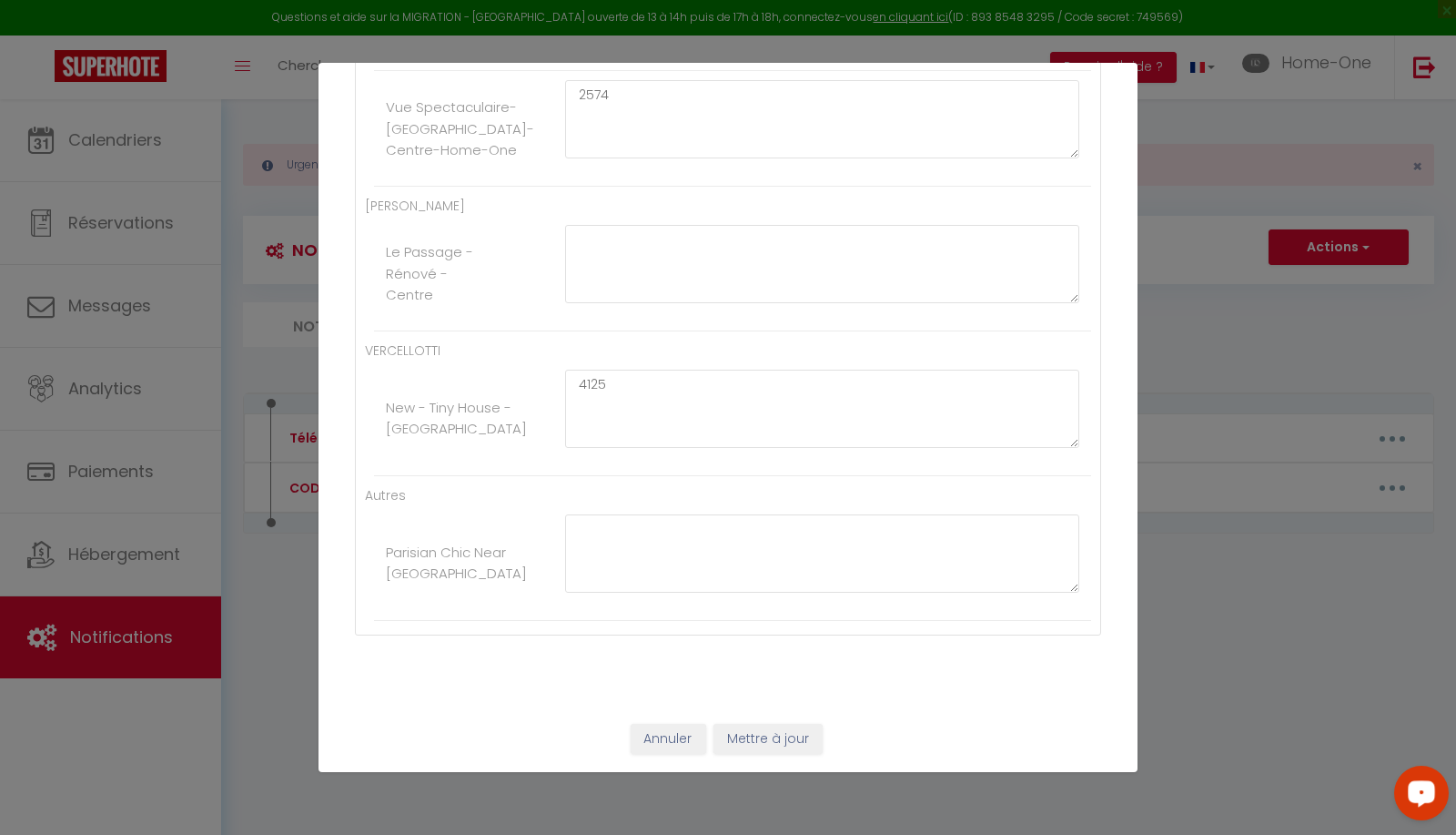 This screenshot has width=1456, height=835. What do you see at coordinates (668, 740) in the screenshot?
I see `button: Annuler` at bounding box center [668, 740].